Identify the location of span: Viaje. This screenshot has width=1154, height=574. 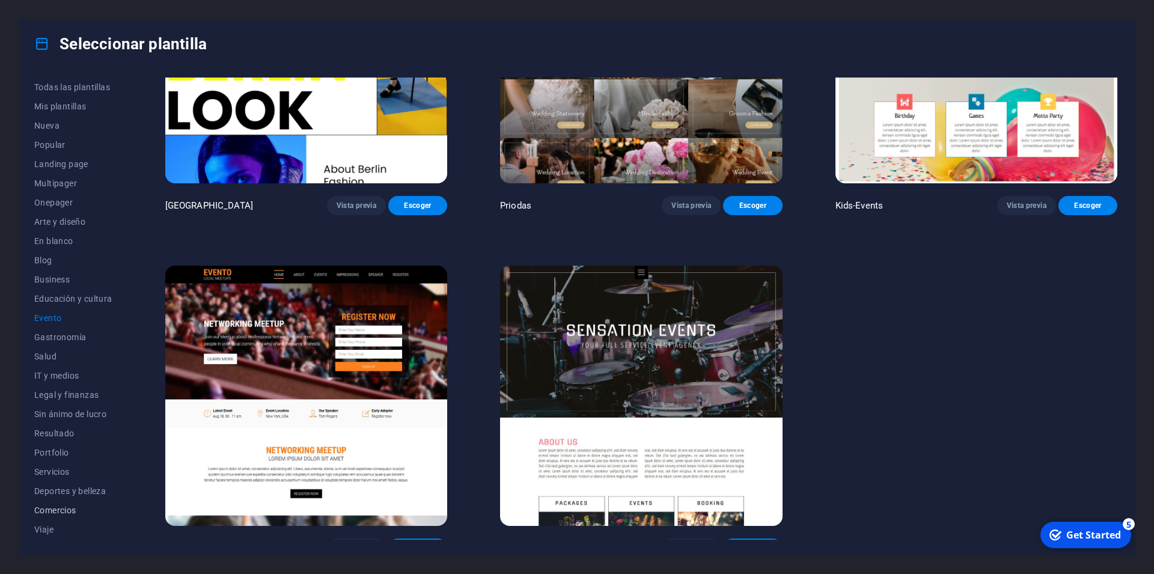
(73, 530).